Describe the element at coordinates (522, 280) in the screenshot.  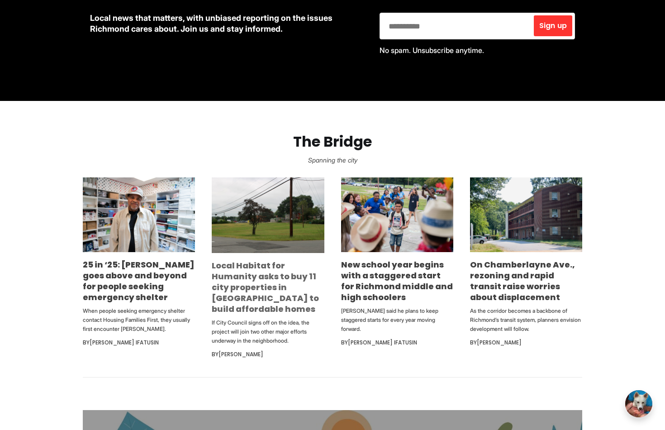
I see `a: On Chamberlayne Ave., rezoning and rapid transit raise worries about displacement` at that location.